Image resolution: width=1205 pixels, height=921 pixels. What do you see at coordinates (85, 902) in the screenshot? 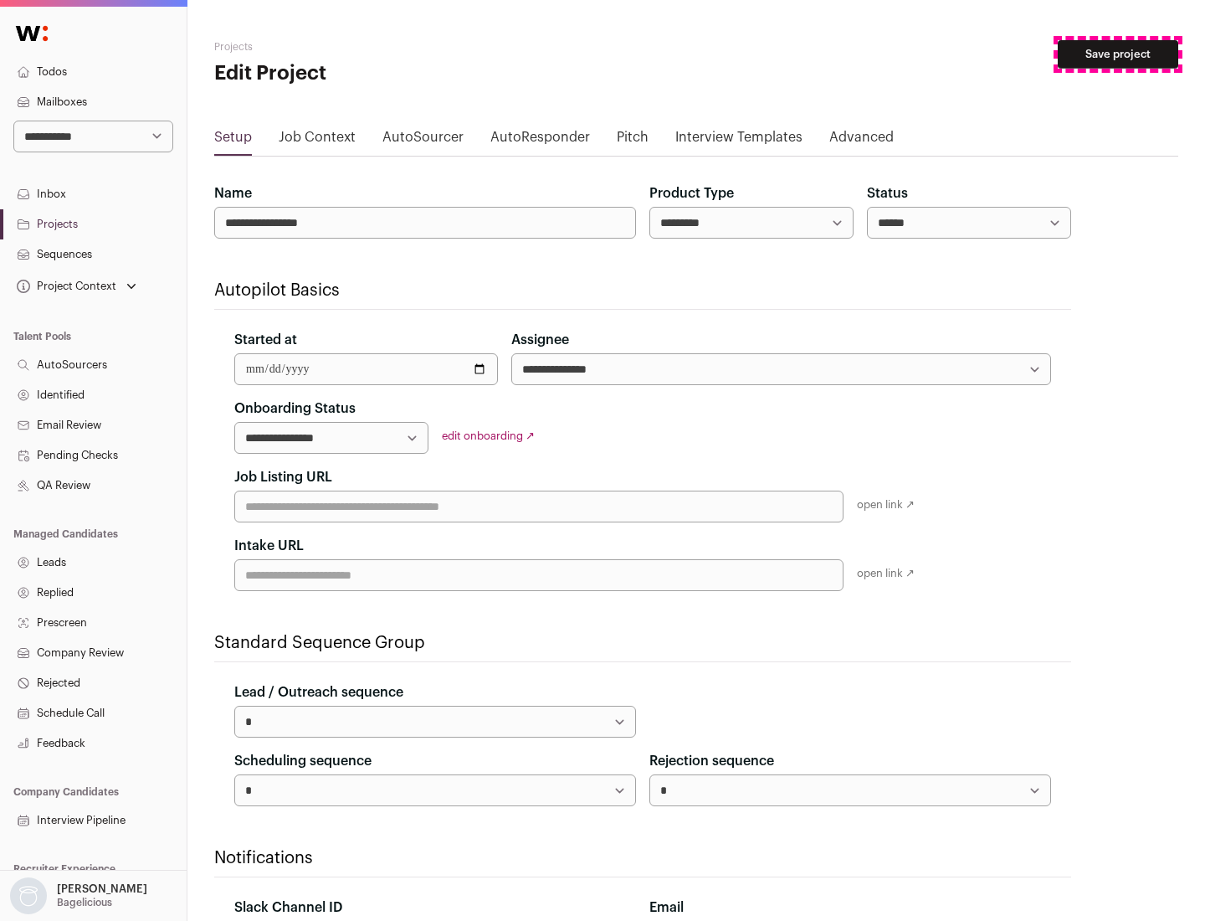
I see `p: Bagelicious` at bounding box center [85, 902].